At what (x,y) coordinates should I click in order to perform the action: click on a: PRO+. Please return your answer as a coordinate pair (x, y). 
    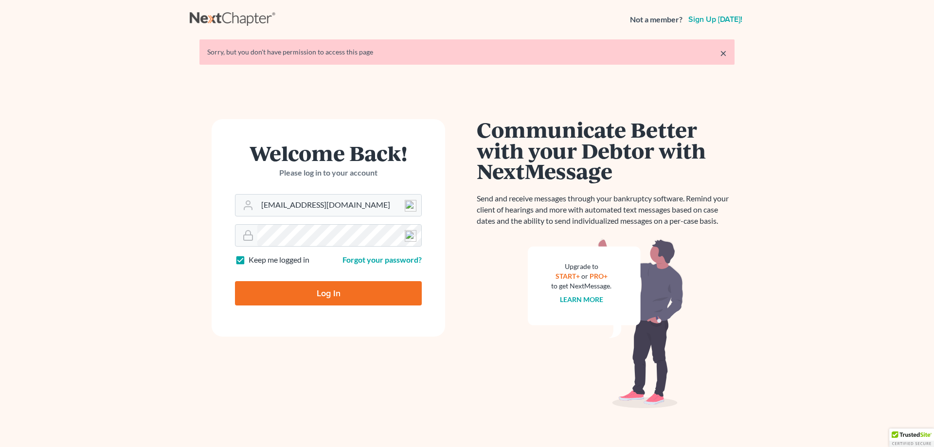
    Looking at the image, I should click on (598, 276).